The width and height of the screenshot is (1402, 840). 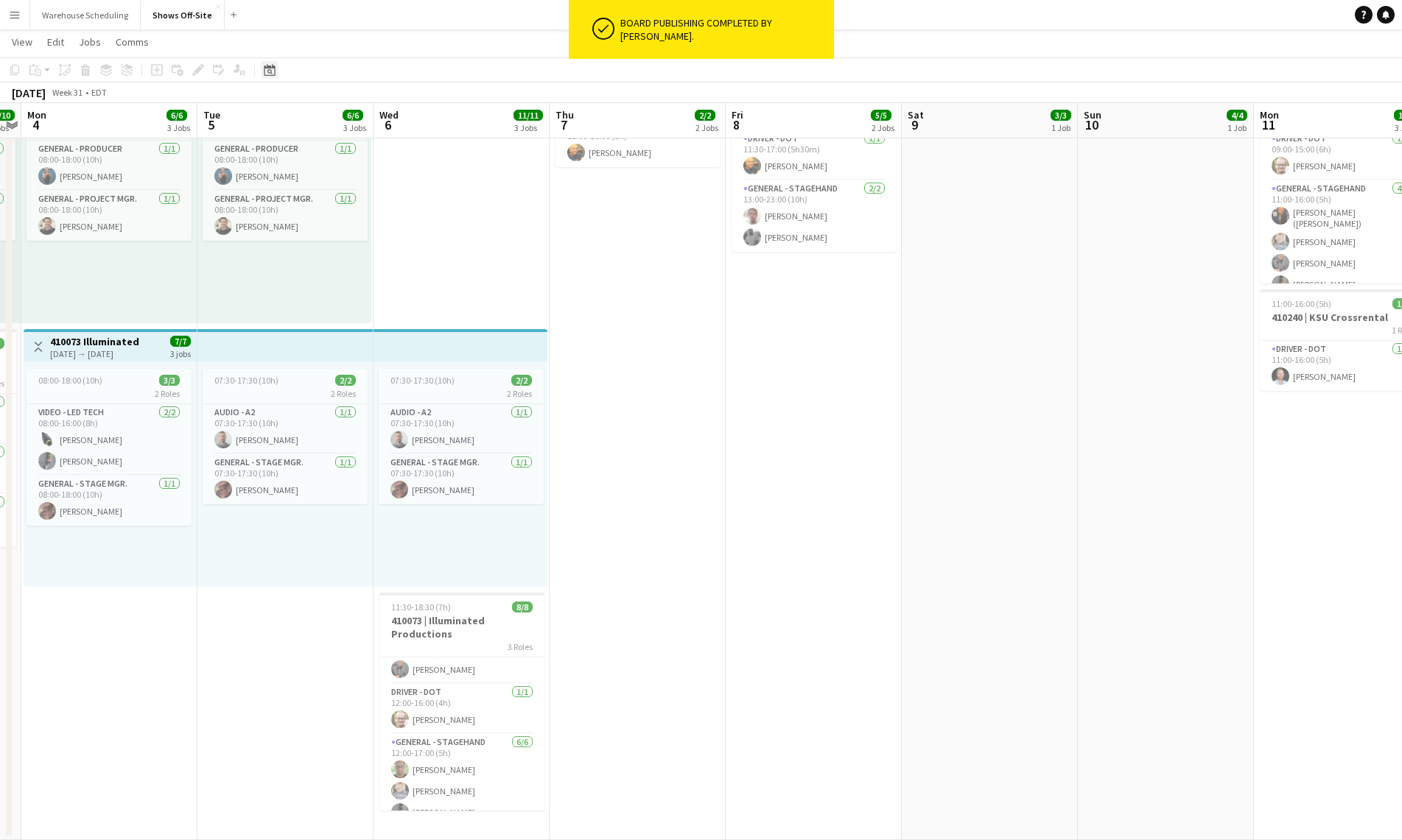 What do you see at coordinates (132, 42) in the screenshot?
I see `a: Comms` at bounding box center [132, 42].